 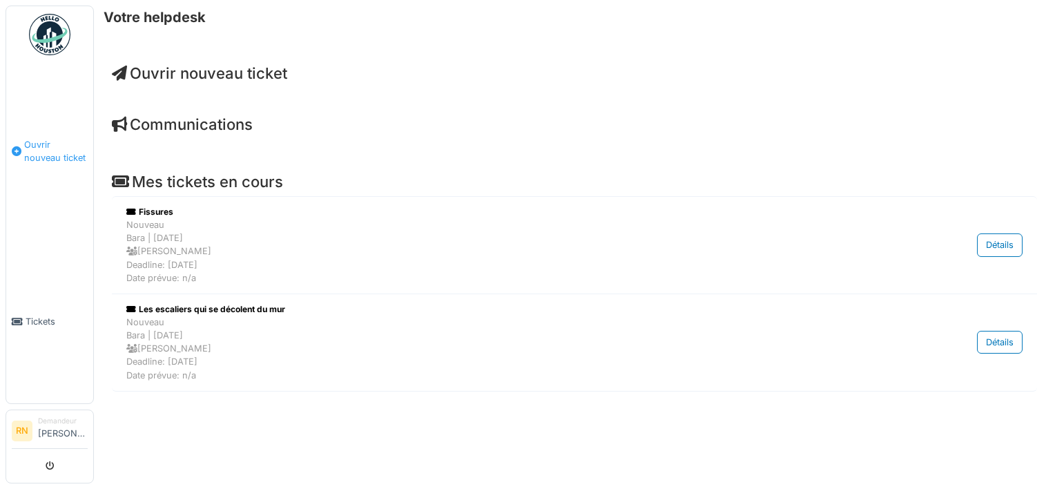 I want to click on div: Demandeur, so click(x=63, y=420).